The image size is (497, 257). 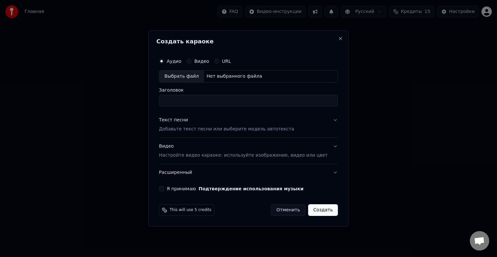 What do you see at coordinates (248, 90) in the screenshot?
I see `label: Заголовок` at bounding box center [248, 90].